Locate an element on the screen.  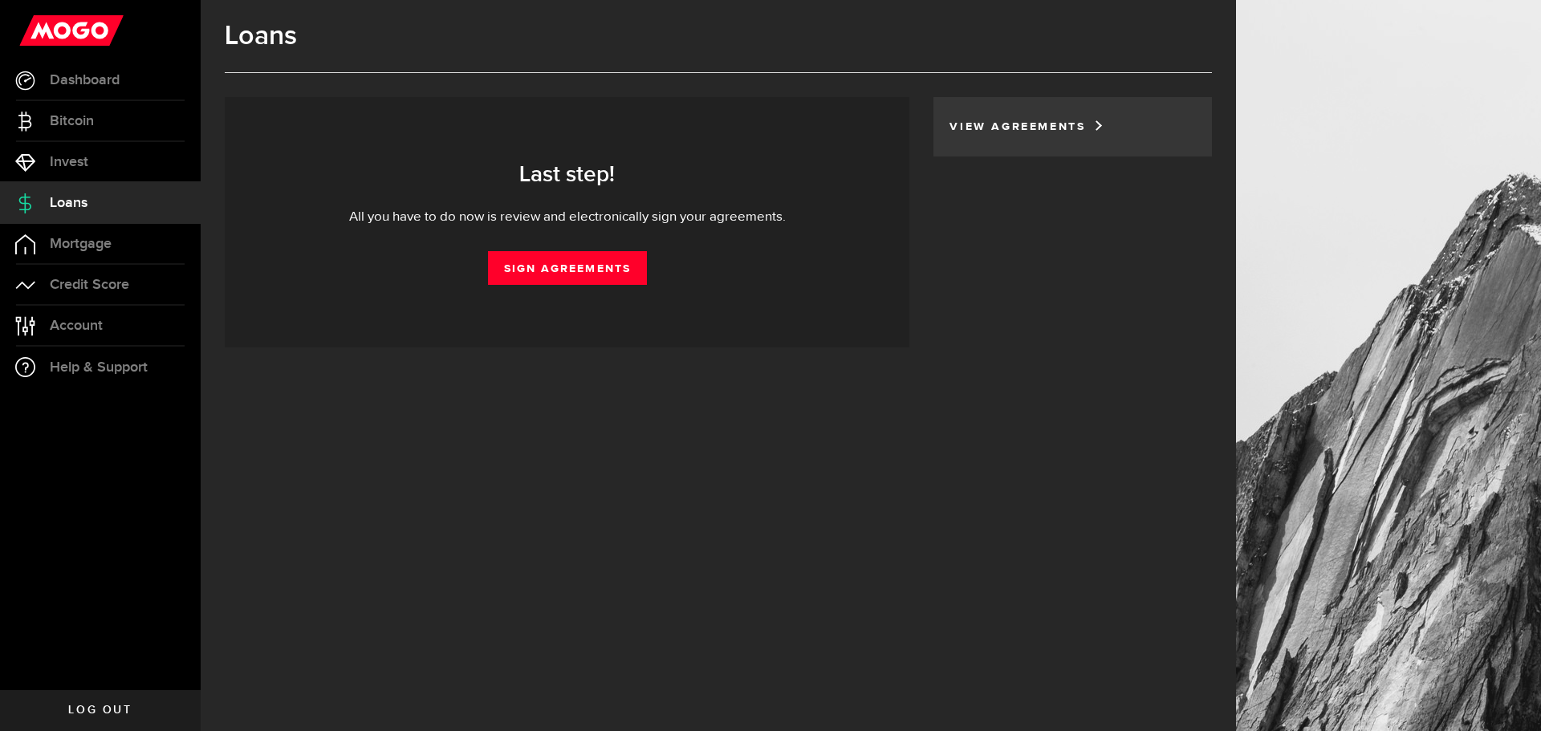
h3: Last step! is located at coordinates (567, 175).